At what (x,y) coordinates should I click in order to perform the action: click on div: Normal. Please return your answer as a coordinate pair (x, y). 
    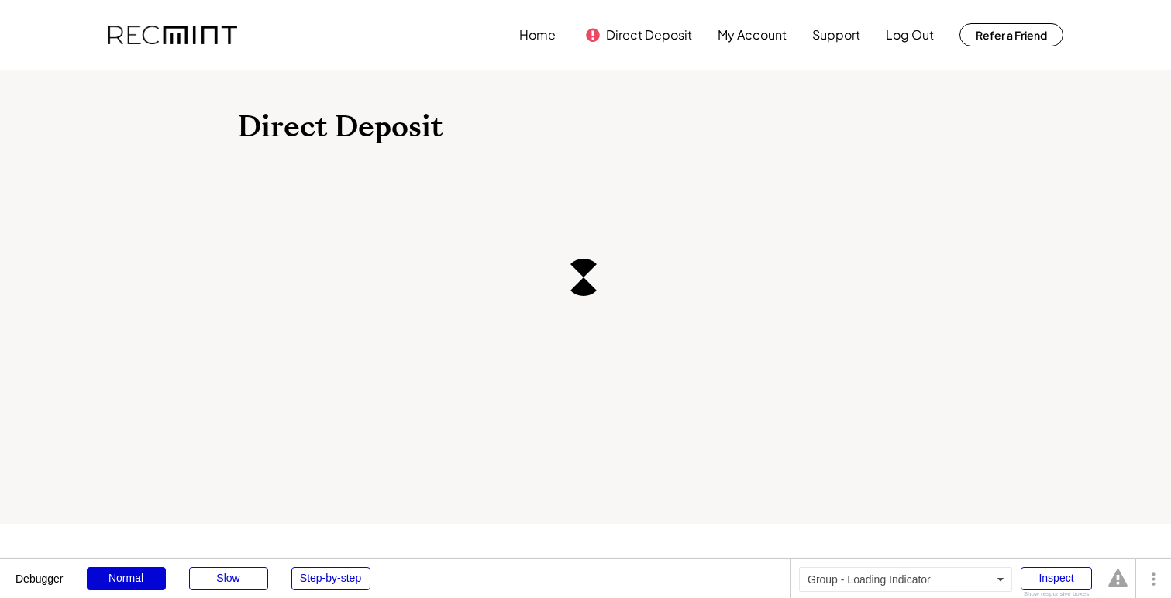
    Looking at the image, I should click on (126, 579).